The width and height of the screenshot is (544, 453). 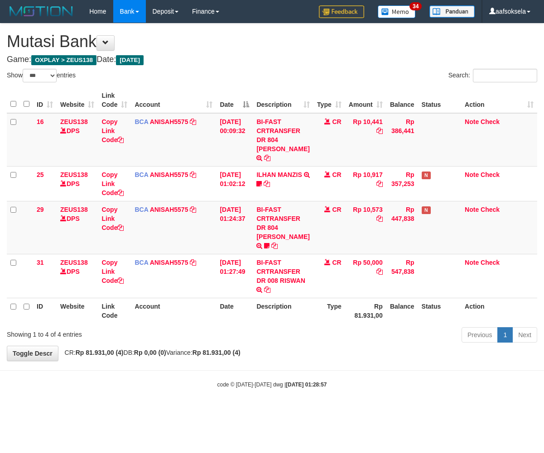 What do you see at coordinates (380, 272) in the screenshot?
I see `a: Copy Rp 50,000 to clipboard` at bounding box center [380, 272].